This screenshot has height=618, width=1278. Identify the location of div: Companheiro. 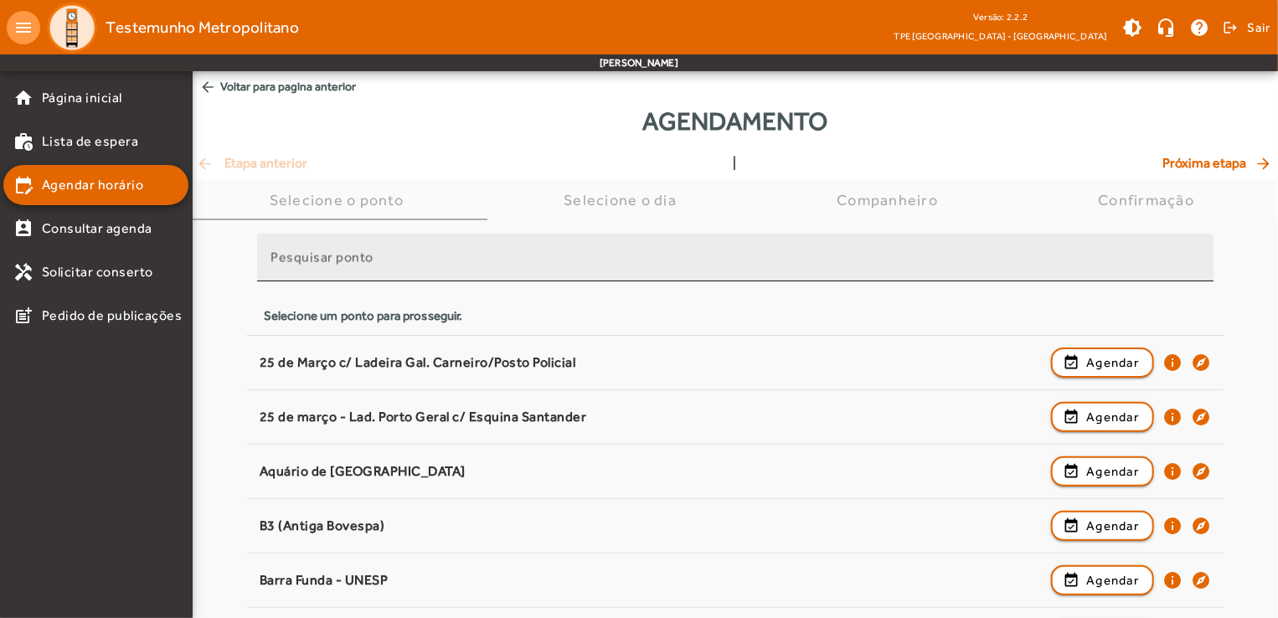
(890, 200).